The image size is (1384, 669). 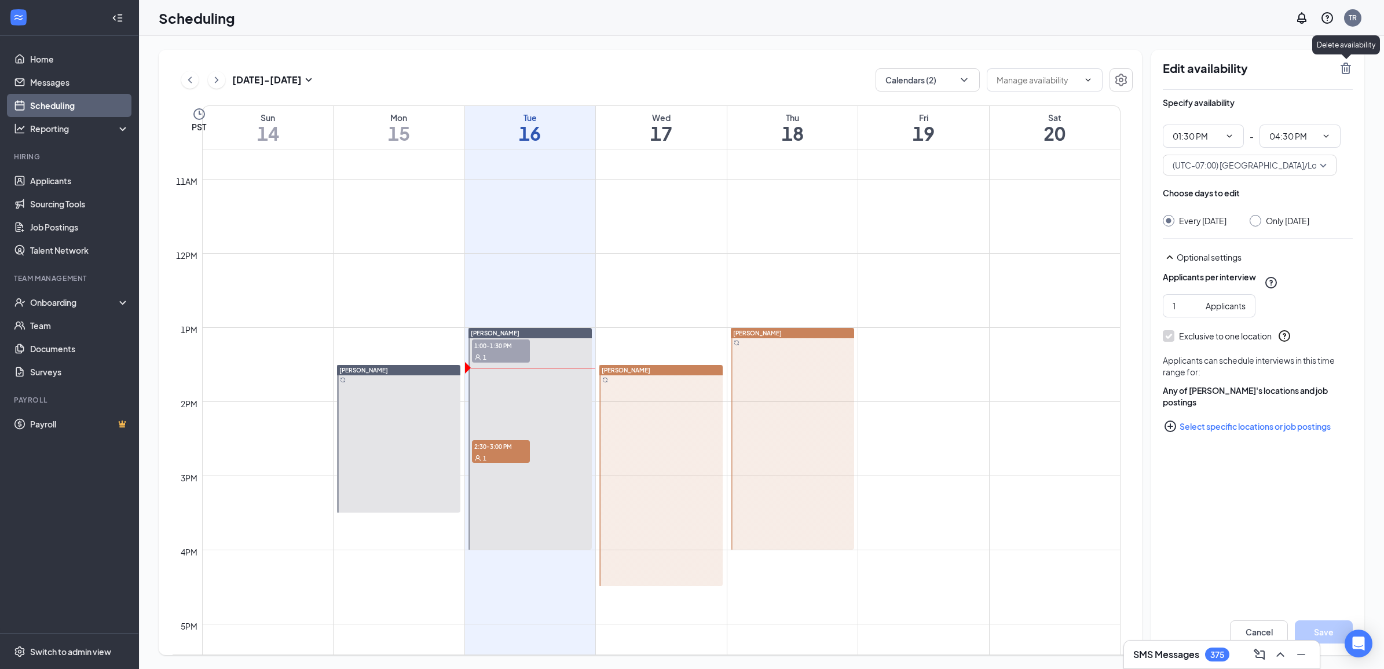 I want to click on h3: SMS Messages, so click(x=1166, y=654).